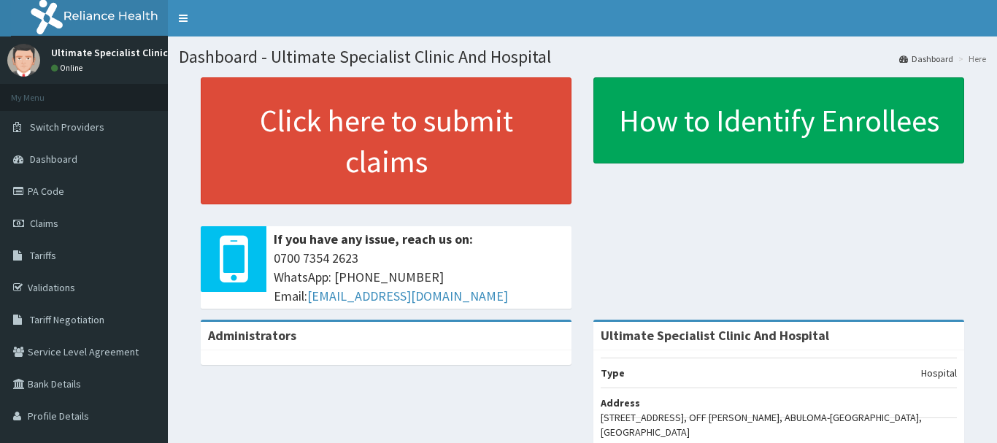 This screenshot has height=443, width=997. What do you see at coordinates (130, 53) in the screenshot?
I see `p: Ultimate Specialist Clinic Hospital` at bounding box center [130, 53].